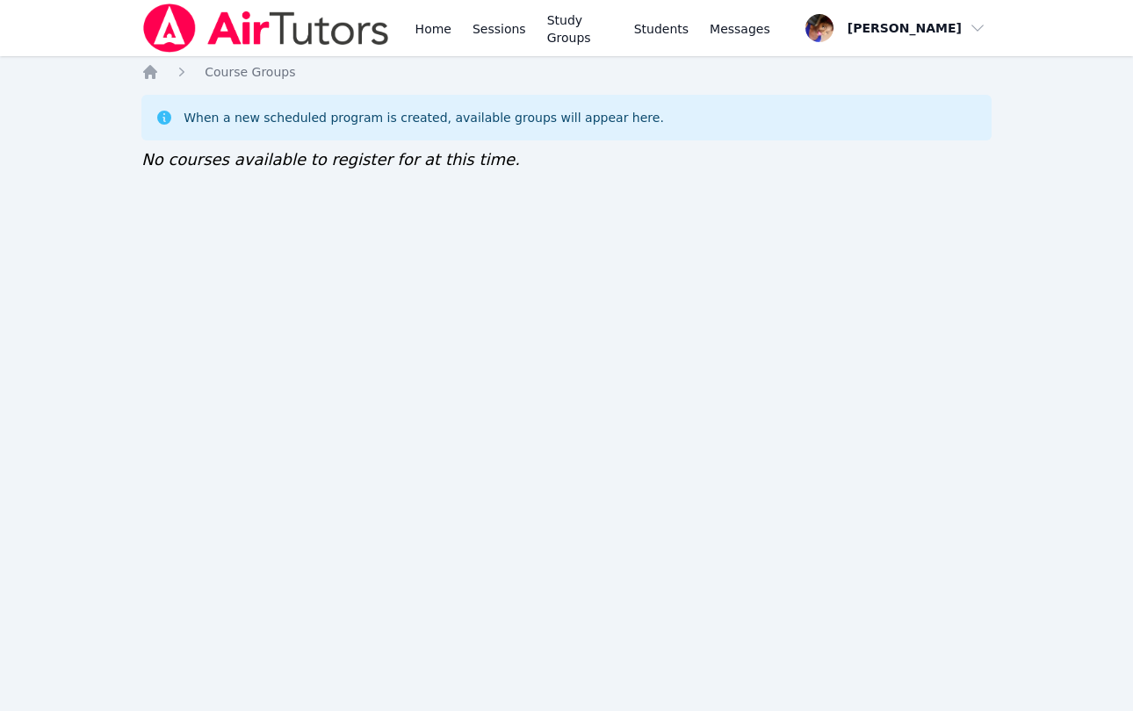  What do you see at coordinates (739, 29) in the screenshot?
I see `span: Messages` at bounding box center [739, 29].